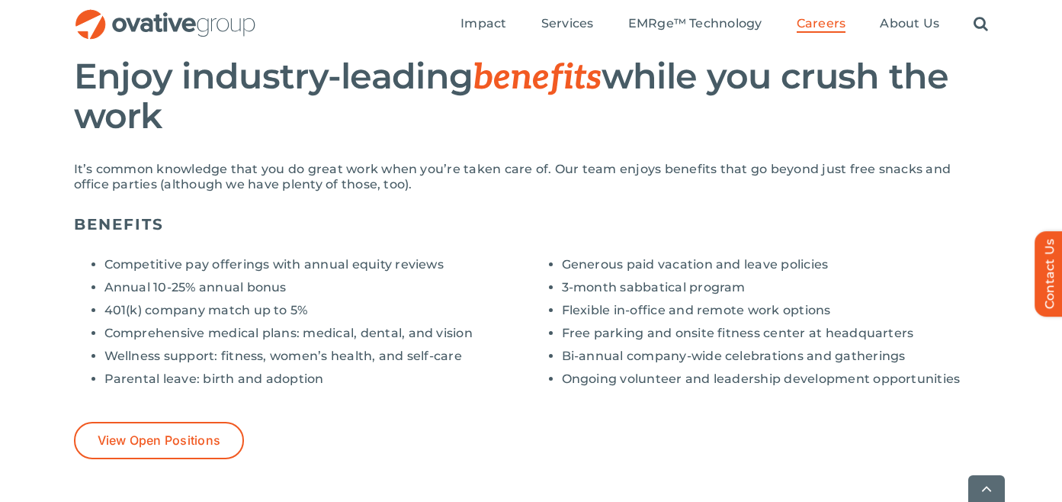  I want to click on a: About Us, so click(909, 24).